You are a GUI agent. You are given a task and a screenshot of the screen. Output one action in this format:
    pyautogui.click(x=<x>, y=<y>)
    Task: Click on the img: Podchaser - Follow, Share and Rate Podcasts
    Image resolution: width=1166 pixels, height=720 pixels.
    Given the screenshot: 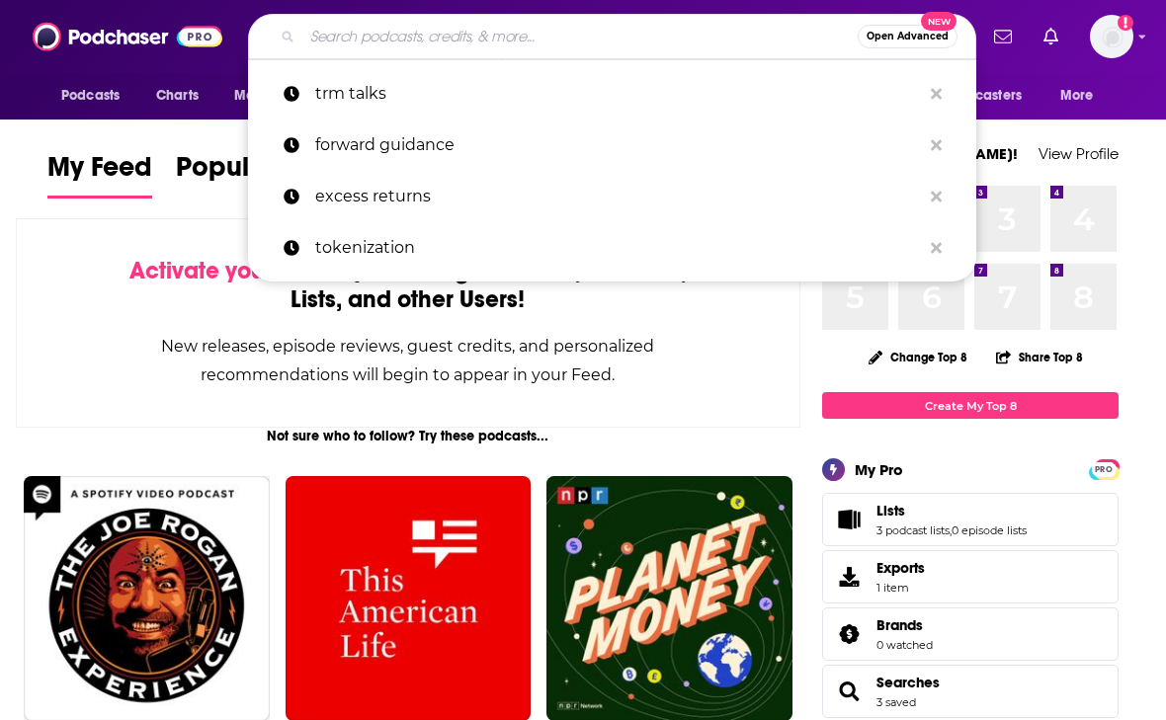 What is the action you would take?
    pyautogui.click(x=127, y=37)
    